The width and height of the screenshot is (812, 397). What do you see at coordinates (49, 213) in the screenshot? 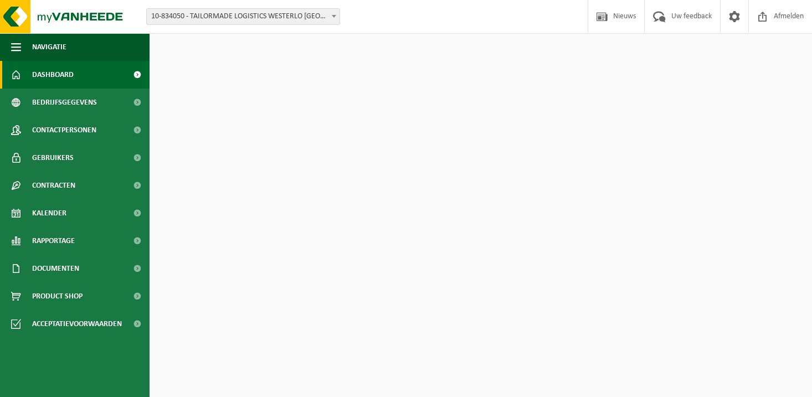
I see `span: Kalender` at bounding box center [49, 213].